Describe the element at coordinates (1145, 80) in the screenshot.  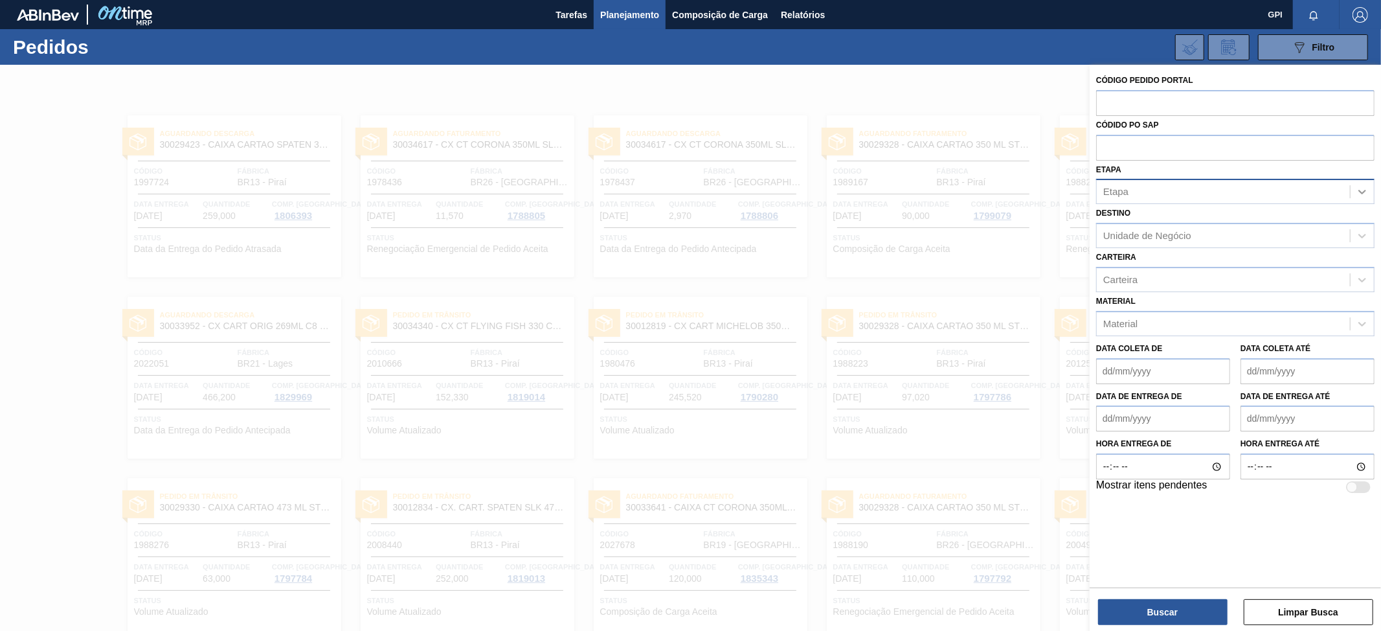
I see `label: Código Pedido Portal` at that location.